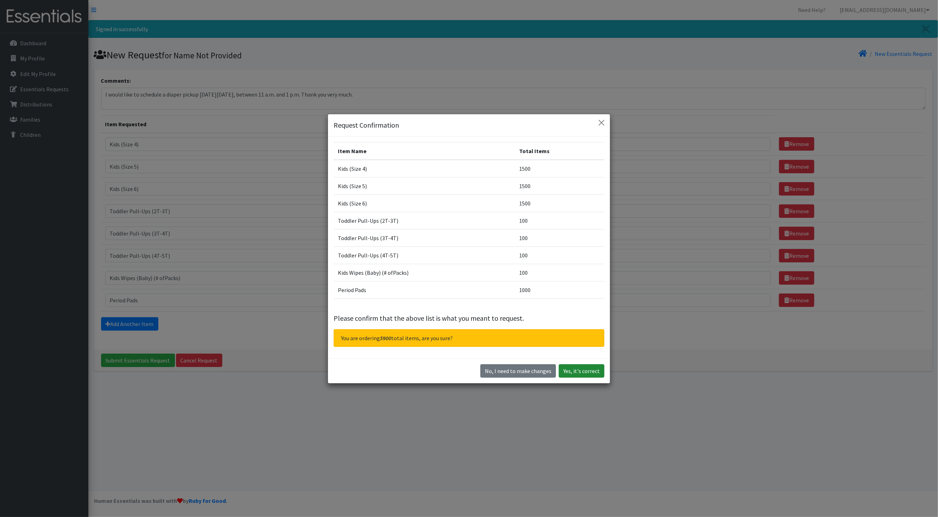  I want to click on h5: Request Confirmation, so click(366, 125).